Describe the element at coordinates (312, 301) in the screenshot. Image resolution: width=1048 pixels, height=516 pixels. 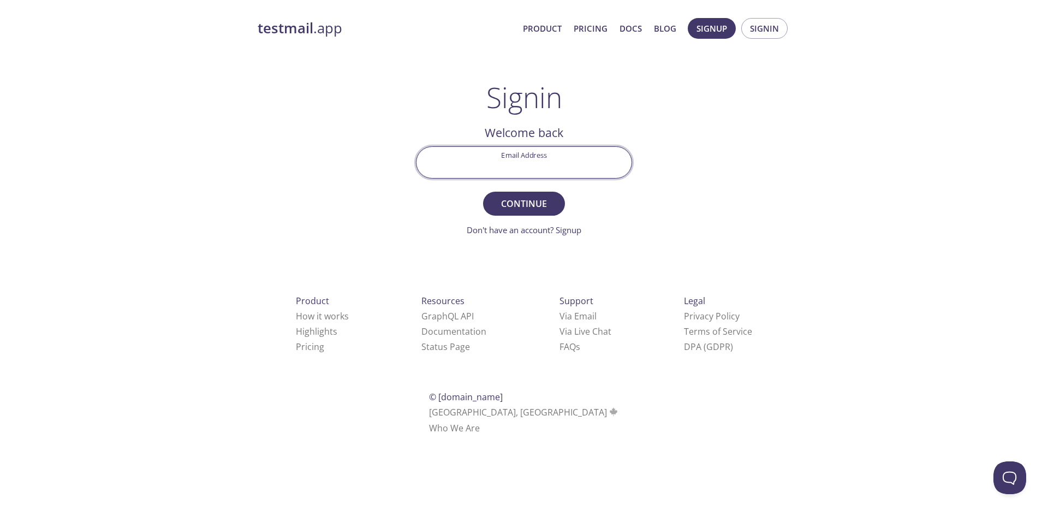
I see `span: Product` at that location.